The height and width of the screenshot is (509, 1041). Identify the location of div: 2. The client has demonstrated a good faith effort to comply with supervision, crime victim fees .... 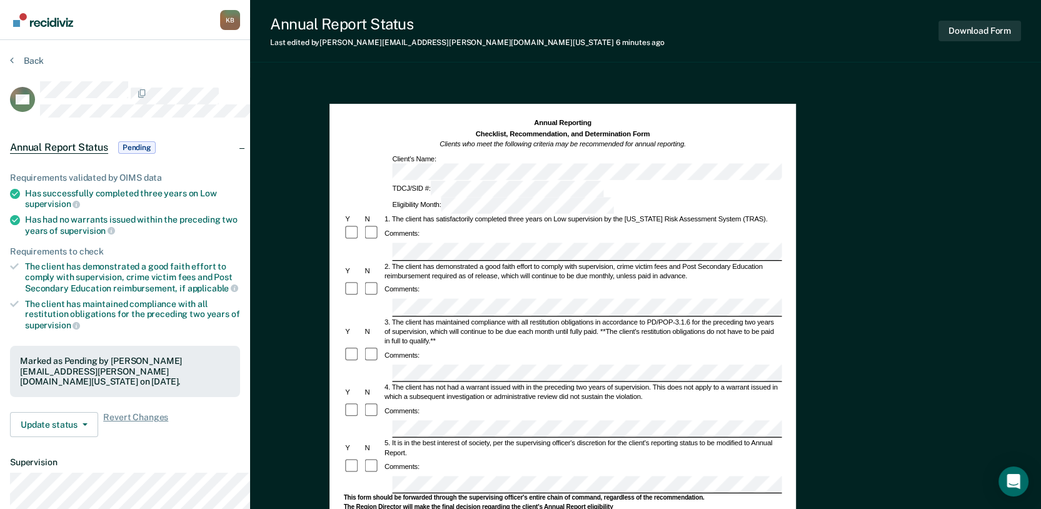
(582, 271).